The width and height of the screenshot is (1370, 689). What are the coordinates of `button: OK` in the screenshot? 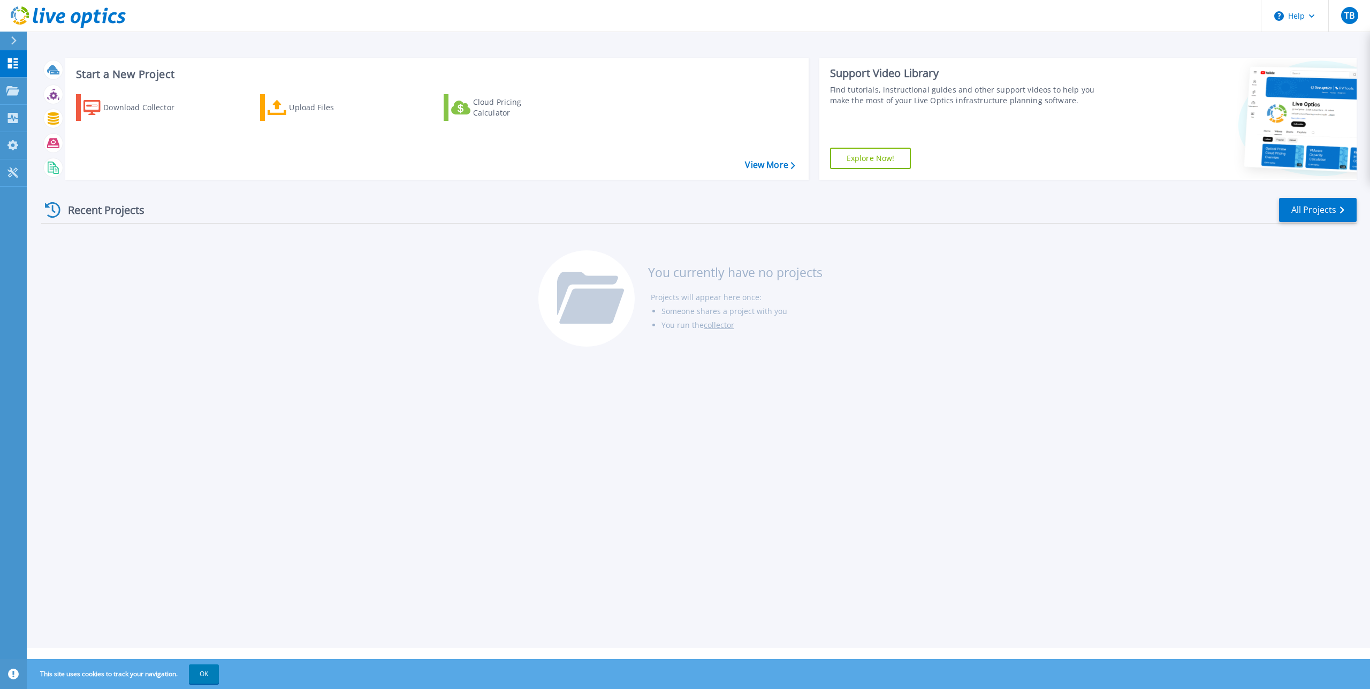 It's located at (204, 674).